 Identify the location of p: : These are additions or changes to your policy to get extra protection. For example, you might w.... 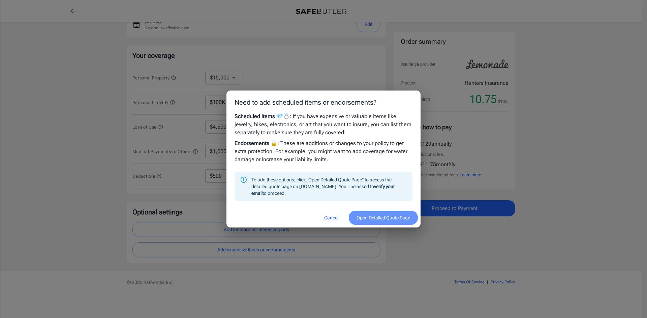
(323, 152).